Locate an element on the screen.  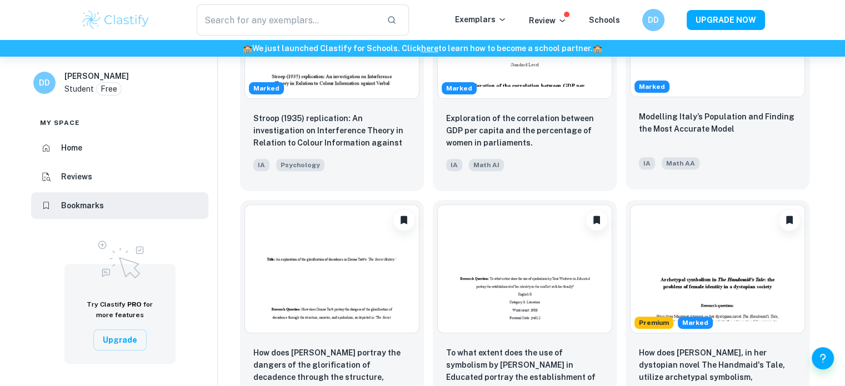
p: Exploration of the correlation between GDP per capita and the percentage of women in parliaments. is located at coordinates (524, 131).